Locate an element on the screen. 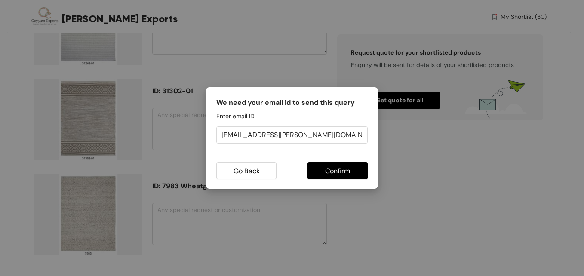  span: Confirm is located at coordinates (338, 171).